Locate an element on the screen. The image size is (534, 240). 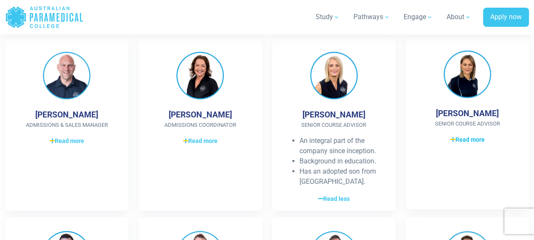
img: Chryss Stone is located at coordinates (334, 76).